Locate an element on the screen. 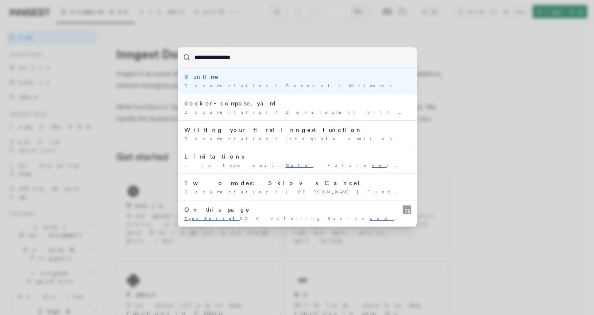 The height and width of the screenshot is (315, 594). mark: TypeScript is located at coordinates (212, 218).